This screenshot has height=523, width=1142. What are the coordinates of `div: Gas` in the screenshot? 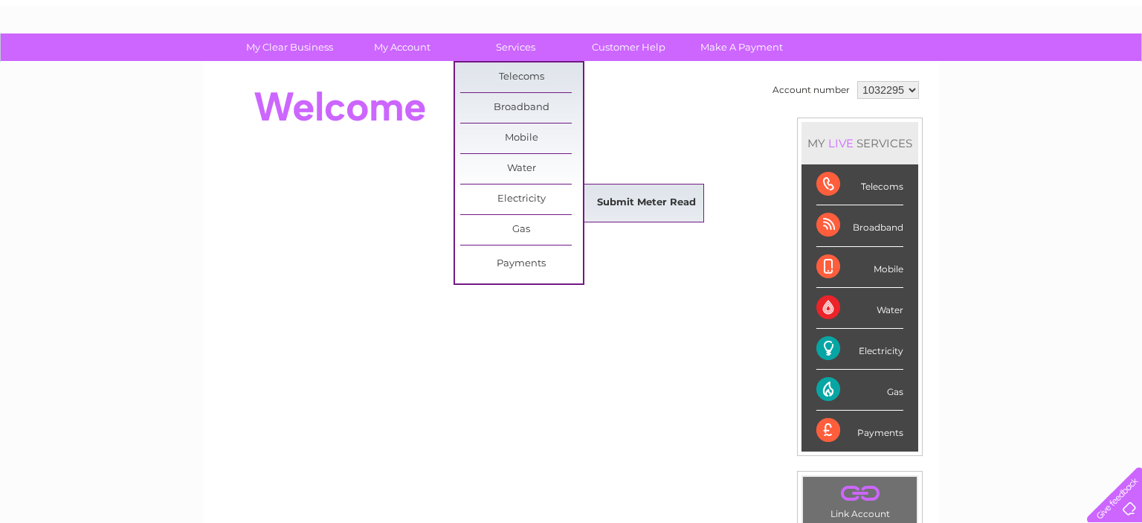 It's located at (859, 390).